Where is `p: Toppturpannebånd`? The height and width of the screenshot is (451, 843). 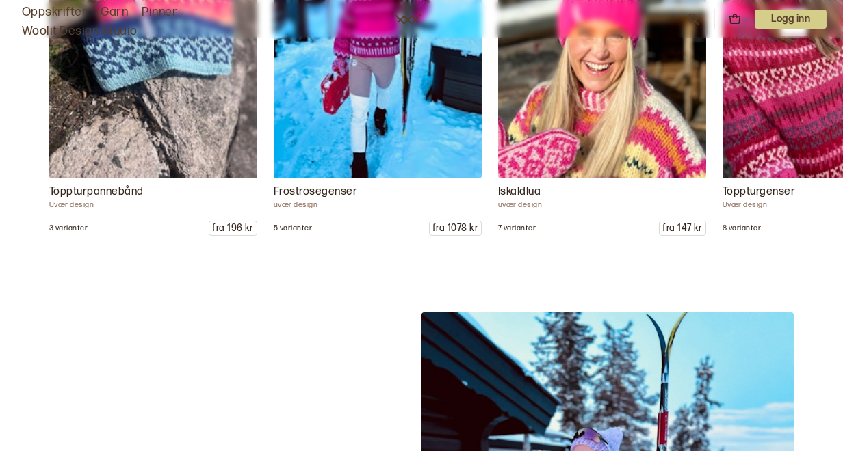
p: Toppturpannebånd is located at coordinates (153, 192).